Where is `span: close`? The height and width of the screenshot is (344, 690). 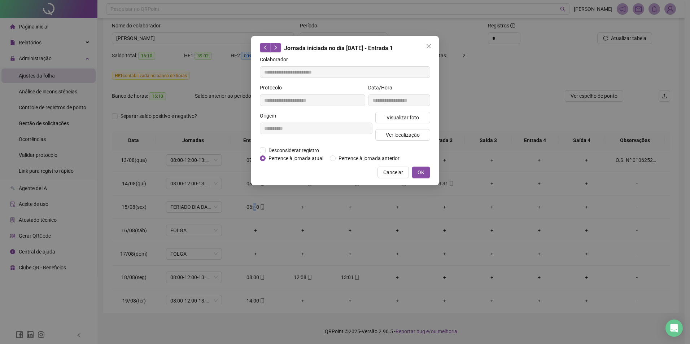 span: close is located at coordinates (428, 46).